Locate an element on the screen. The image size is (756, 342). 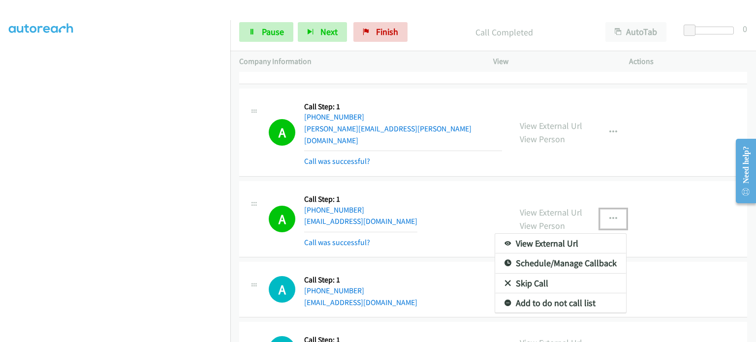
div: Need help? is located at coordinates (18, 33).